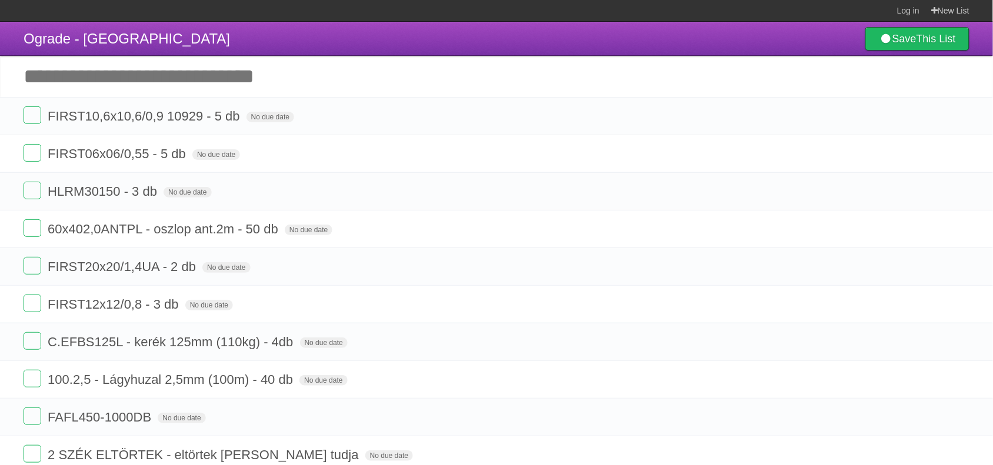  What do you see at coordinates (145, 116) in the screenshot?
I see `span: FIRST10,6x10,6/0,9 10929 - 5 db` at bounding box center [145, 116].